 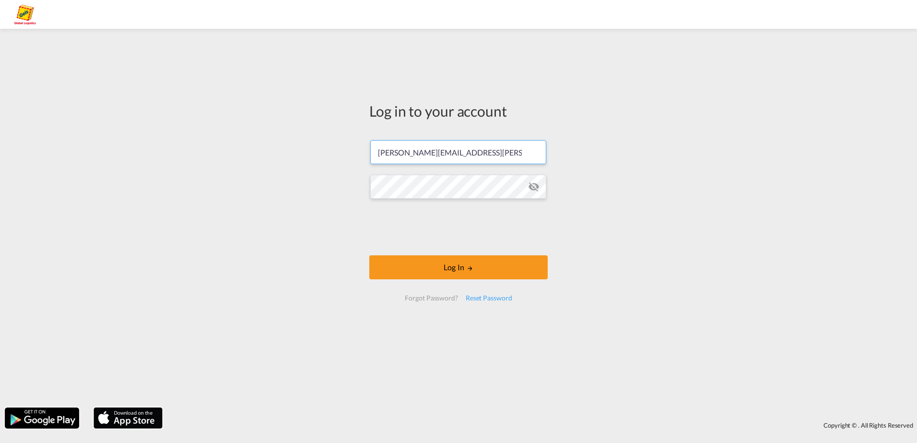 What do you see at coordinates (542, 425) in the screenshot?
I see `div: Copyright © . All Rights Reserved` at bounding box center [542, 425].